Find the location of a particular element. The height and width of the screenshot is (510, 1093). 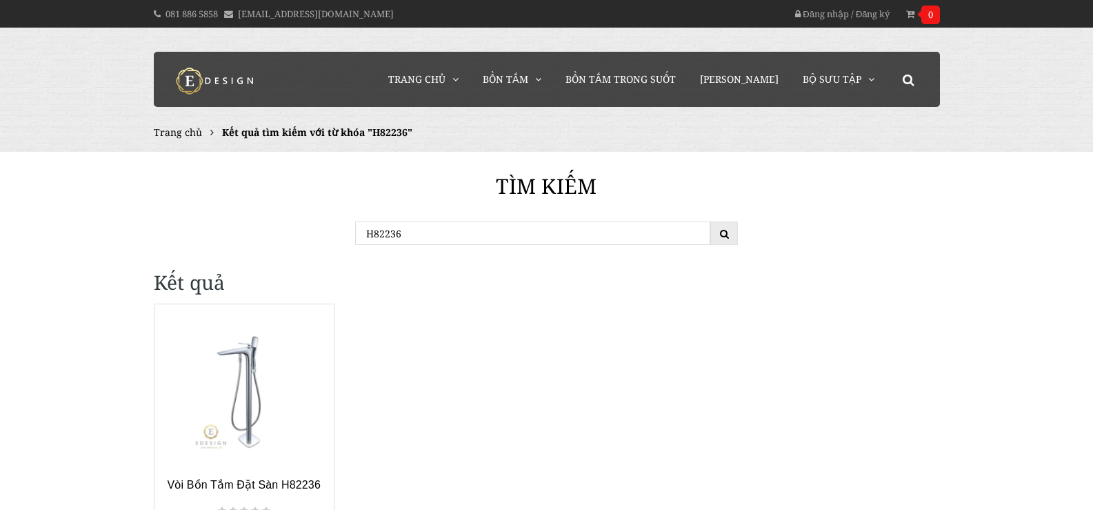

a: Bồn Tắm is located at coordinates (512, 79).